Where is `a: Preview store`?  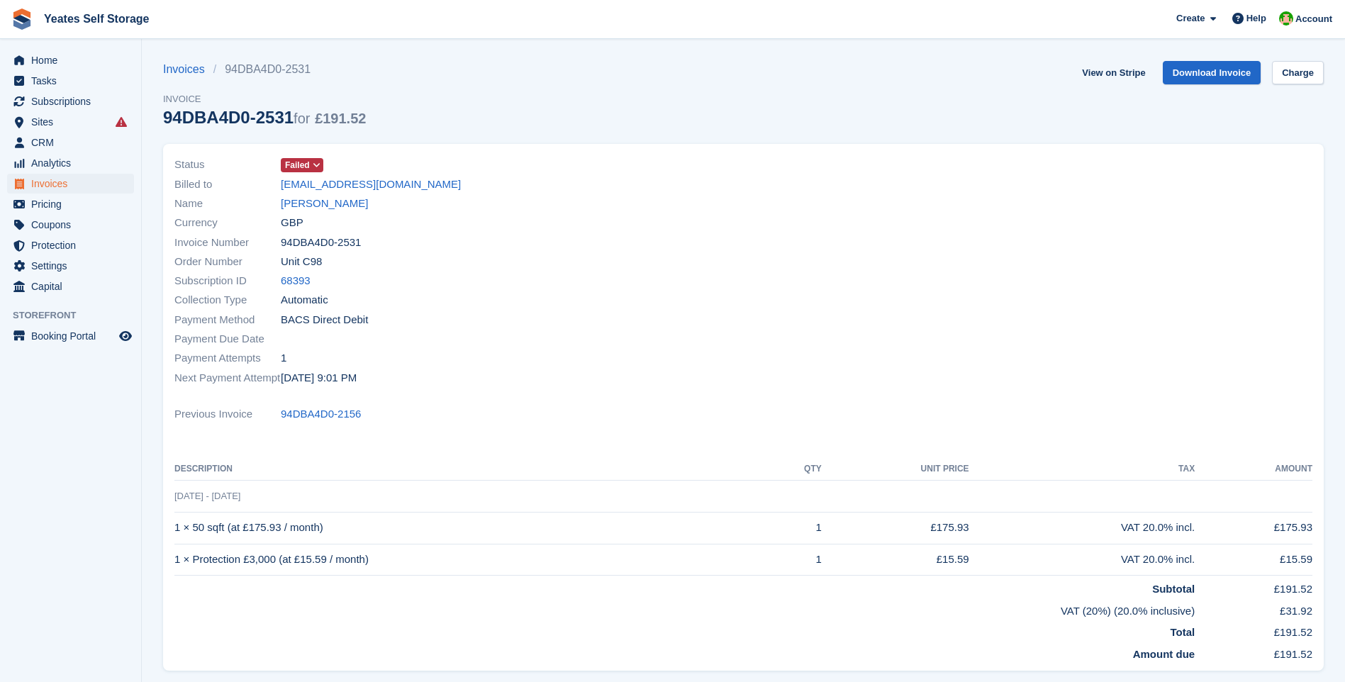
a: Preview store is located at coordinates (126, 336).